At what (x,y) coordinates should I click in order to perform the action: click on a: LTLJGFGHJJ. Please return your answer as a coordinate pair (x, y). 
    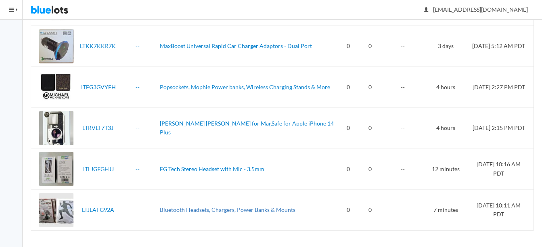
    Looking at the image, I should click on (98, 169).